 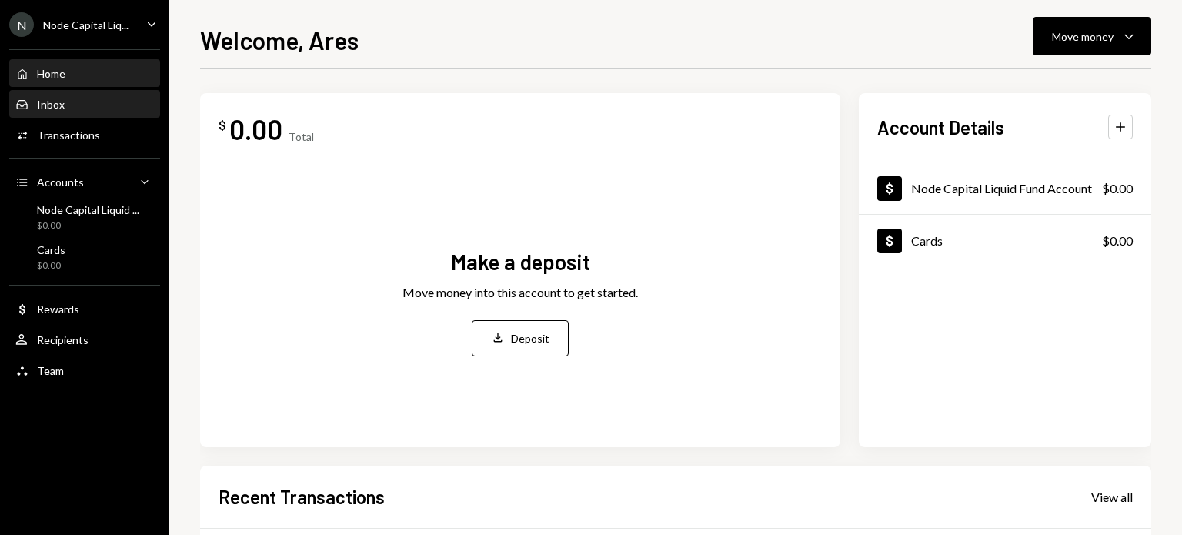 What do you see at coordinates (58, 309) in the screenshot?
I see `div: Rewards` at bounding box center [58, 309].